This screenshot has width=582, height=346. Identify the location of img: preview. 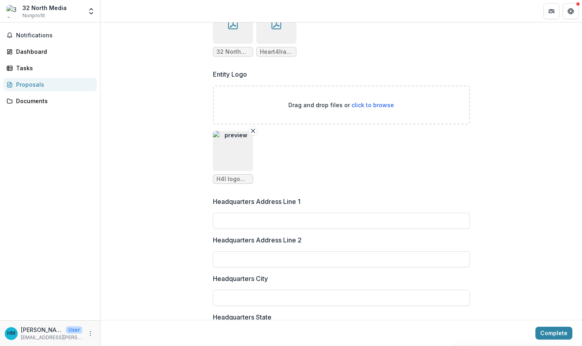
(233, 151).